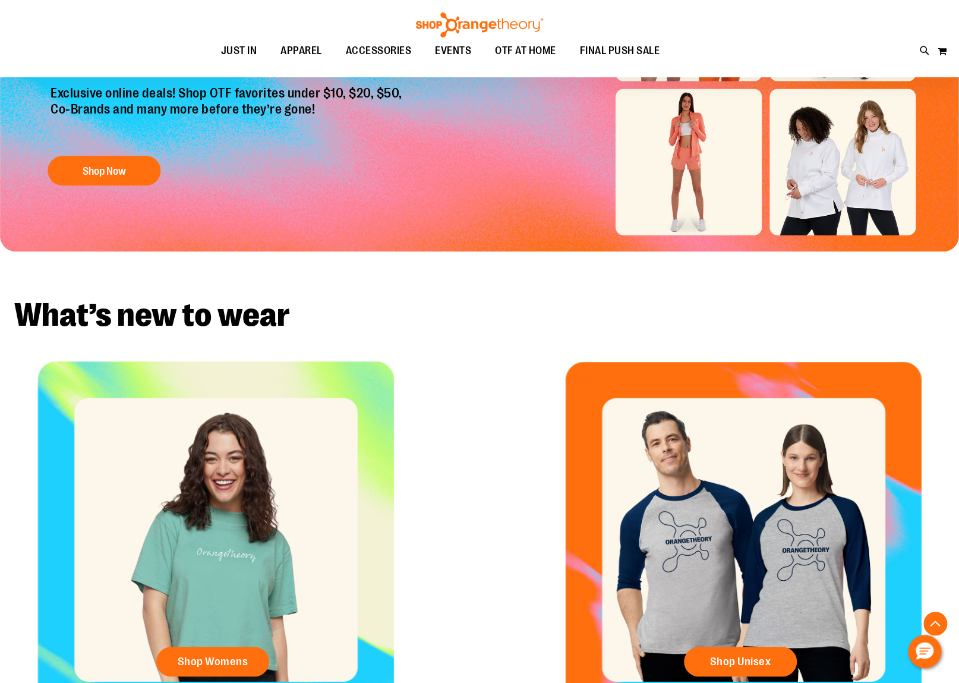 The width and height of the screenshot is (959, 683). Describe the element at coordinates (620, 51) in the screenshot. I see `span: FINAL PUSH SALE` at that location.